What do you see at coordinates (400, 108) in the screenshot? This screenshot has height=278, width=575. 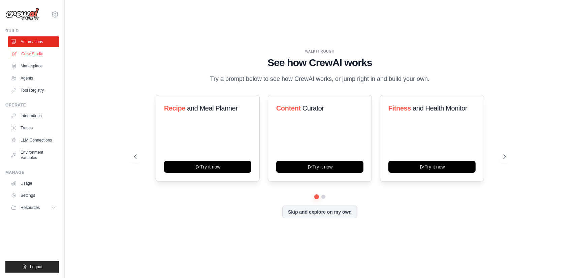 I see `span: Fitness` at bounding box center [400, 108].